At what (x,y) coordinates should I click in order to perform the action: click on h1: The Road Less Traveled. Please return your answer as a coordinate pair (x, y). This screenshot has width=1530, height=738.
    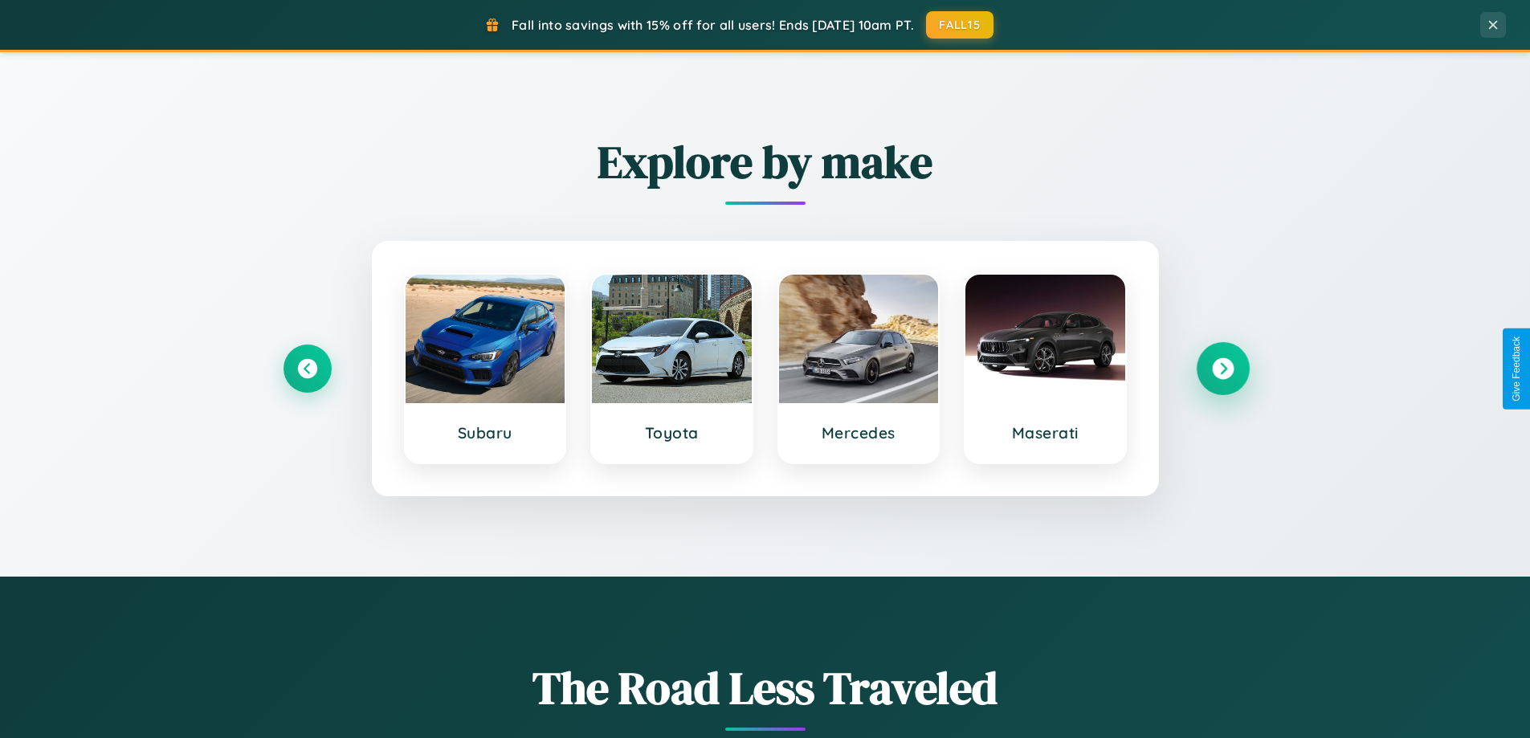
    Looking at the image, I should click on (765, 688).